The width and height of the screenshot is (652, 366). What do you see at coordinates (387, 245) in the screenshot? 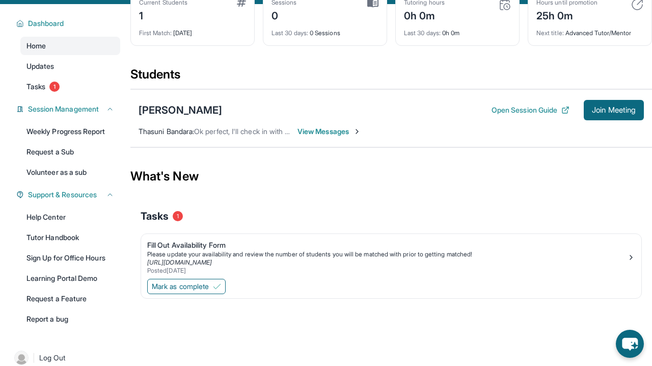
I see `div: Fill Out Availability Form` at bounding box center [387, 245].